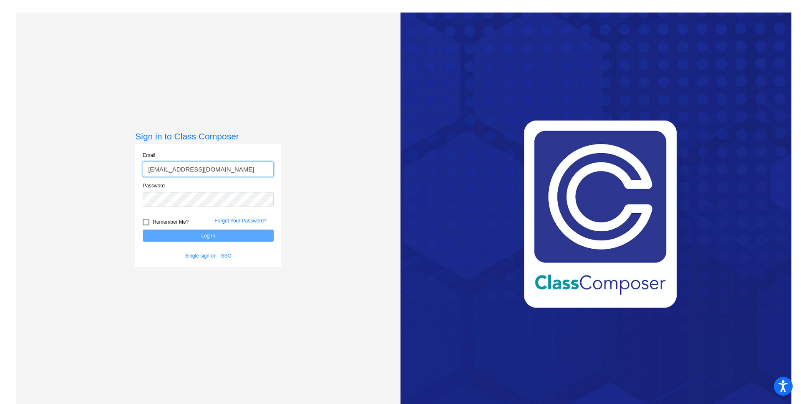 The image size is (801, 404). Describe the element at coordinates (171, 222) in the screenshot. I see `span: Remember Me?` at that location.